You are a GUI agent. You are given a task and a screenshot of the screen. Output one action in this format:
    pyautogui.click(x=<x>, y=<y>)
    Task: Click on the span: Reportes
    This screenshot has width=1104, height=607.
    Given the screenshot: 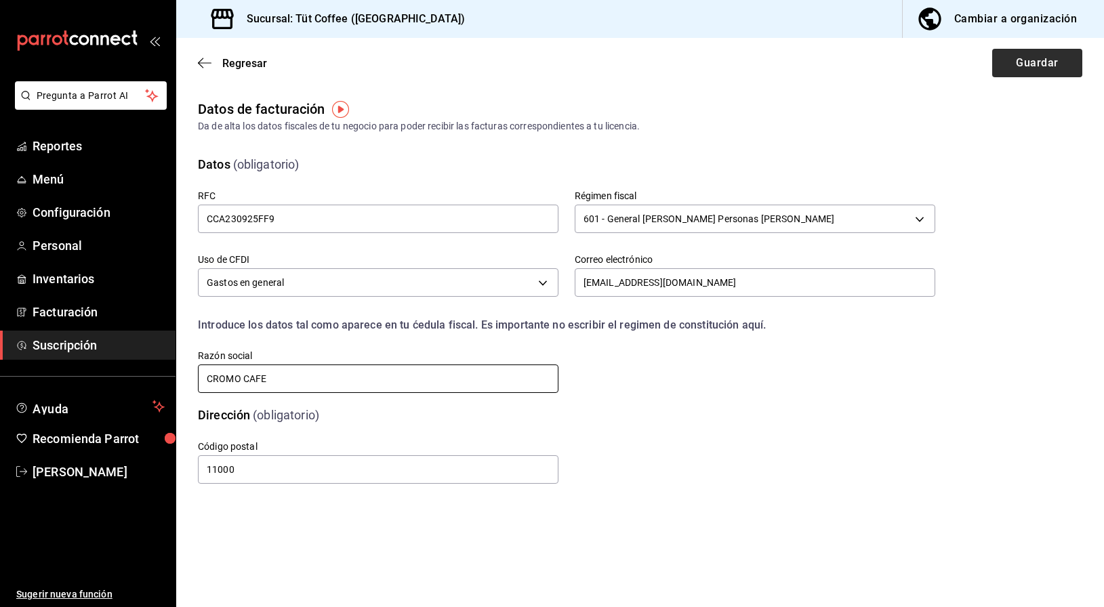 What is the action you would take?
    pyautogui.click(x=98, y=146)
    